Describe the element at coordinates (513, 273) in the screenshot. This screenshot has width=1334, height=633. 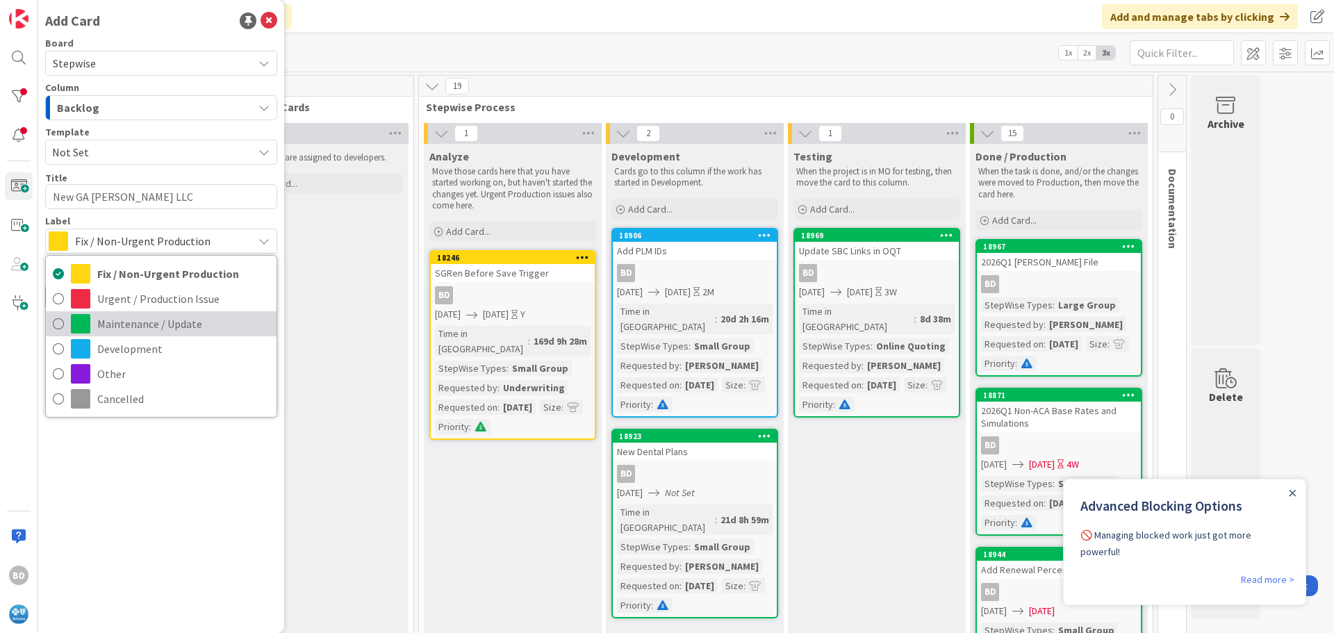
I see `div: SGRen Before Save Trigger` at that location.